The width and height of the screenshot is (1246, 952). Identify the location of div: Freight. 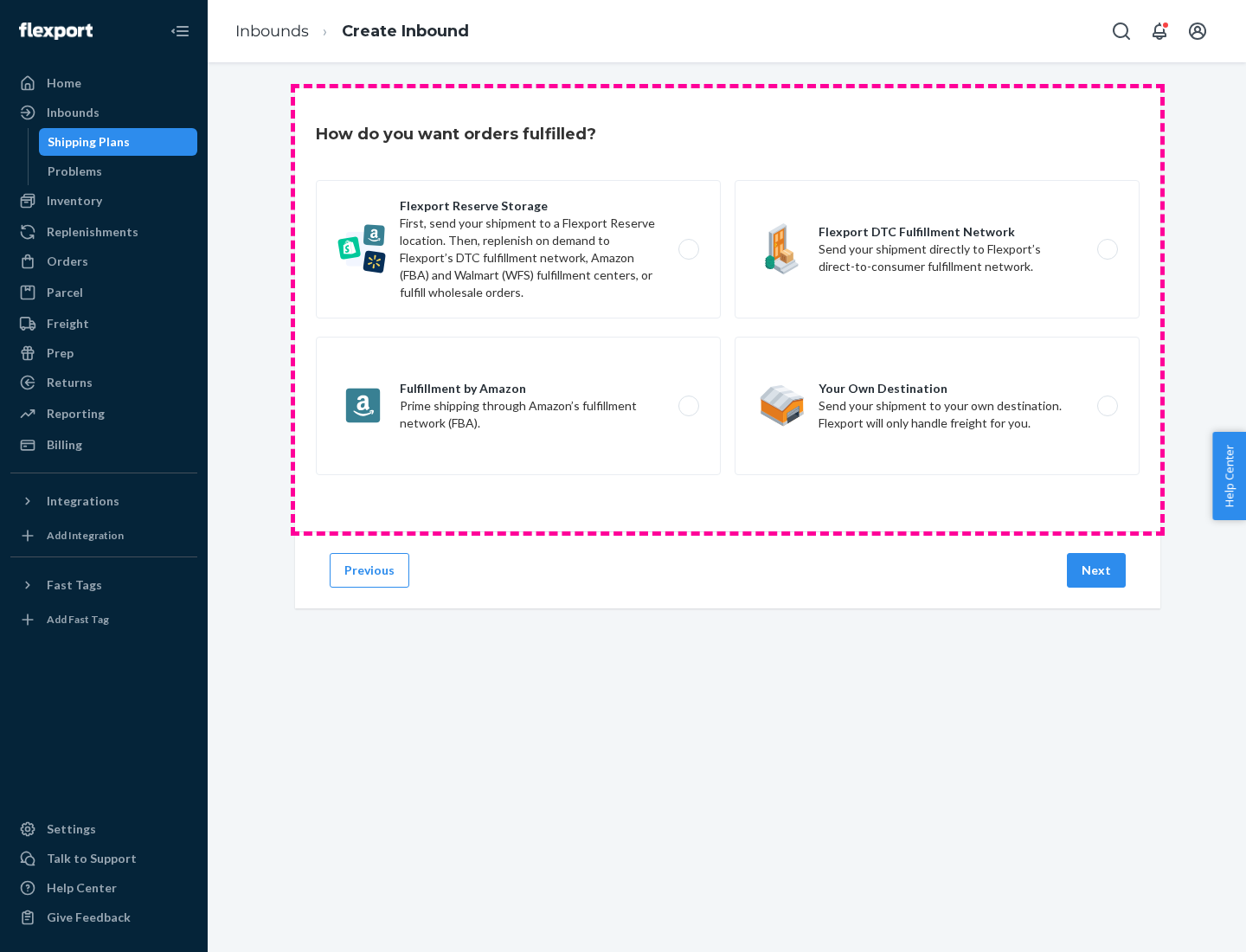
(68, 324).